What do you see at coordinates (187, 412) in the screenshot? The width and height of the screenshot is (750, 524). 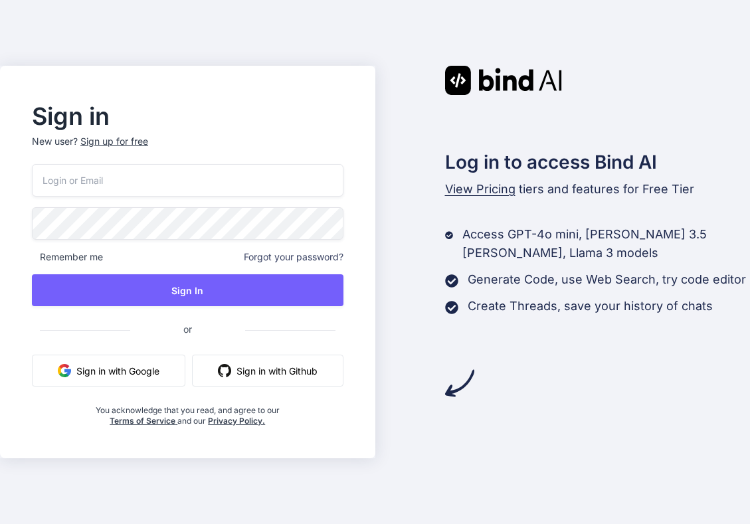 I see `div: You acknowledge that you read, and agree to our and our` at bounding box center [187, 412].